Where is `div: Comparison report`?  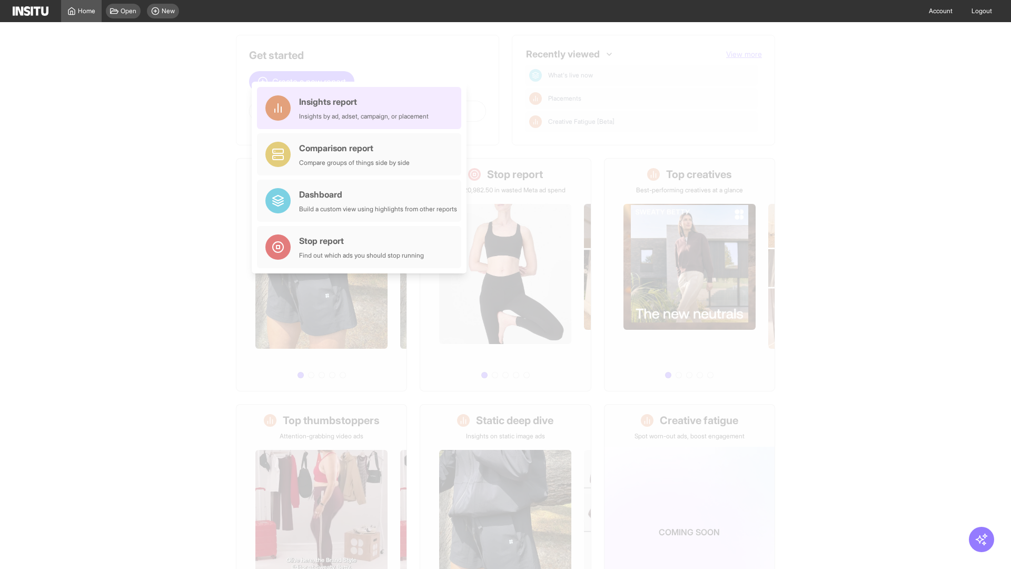
div: Comparison report is located at coordinates (354, 148).